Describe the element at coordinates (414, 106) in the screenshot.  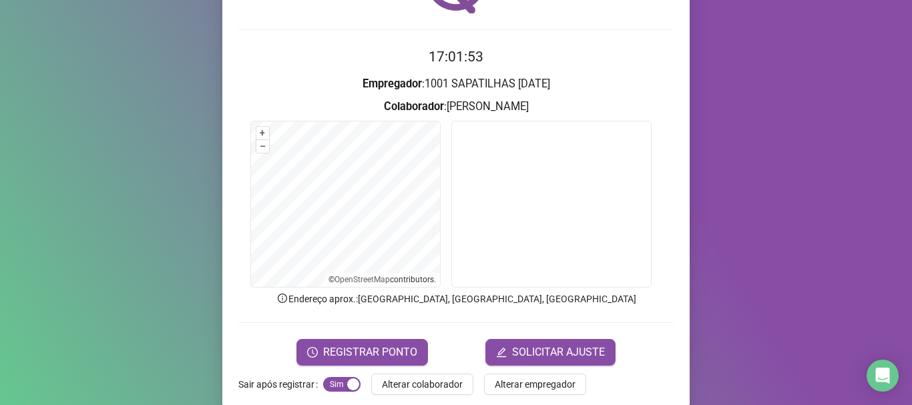
I see `strong: Colaborador` at that location.